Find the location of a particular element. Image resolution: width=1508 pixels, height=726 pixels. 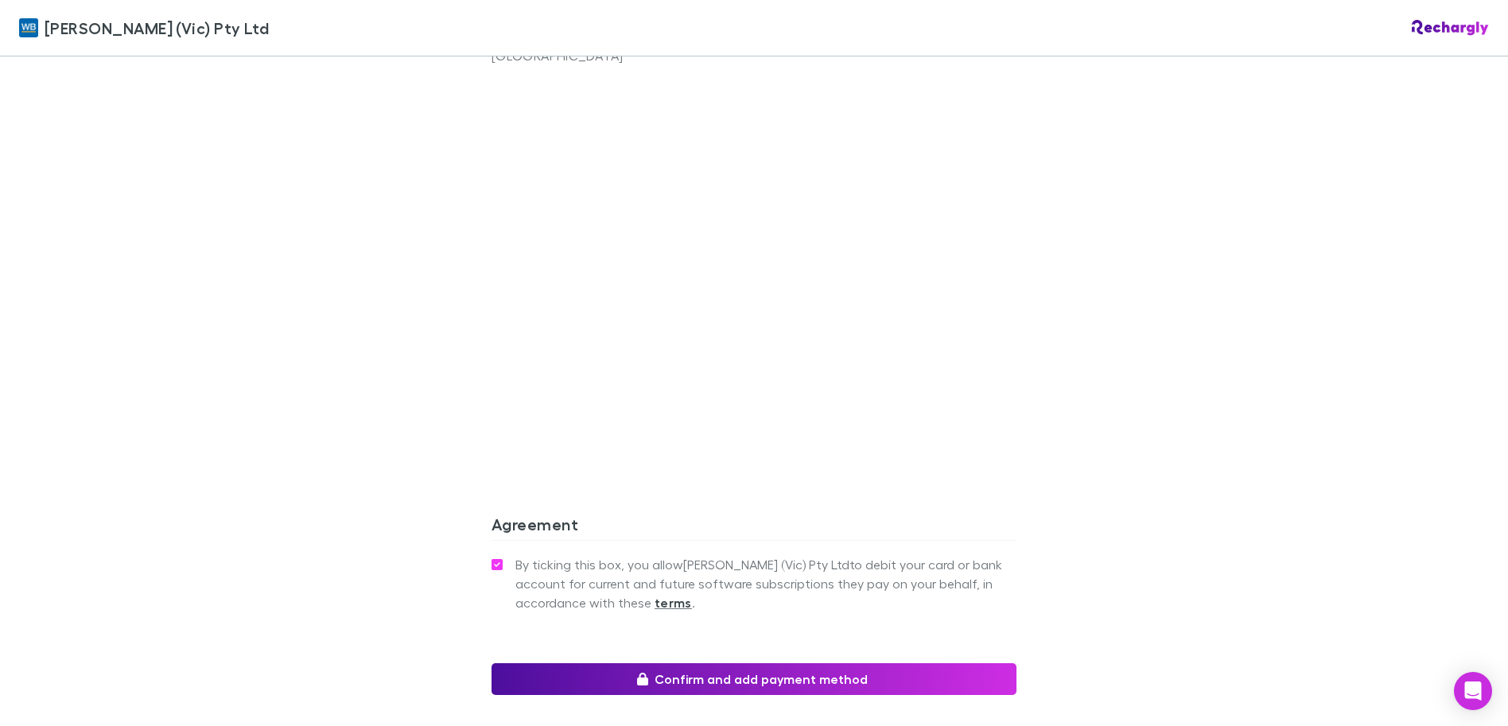

img: William Buck (Vic) Pty Ltd's Logo is located at coordinates (29, 28).